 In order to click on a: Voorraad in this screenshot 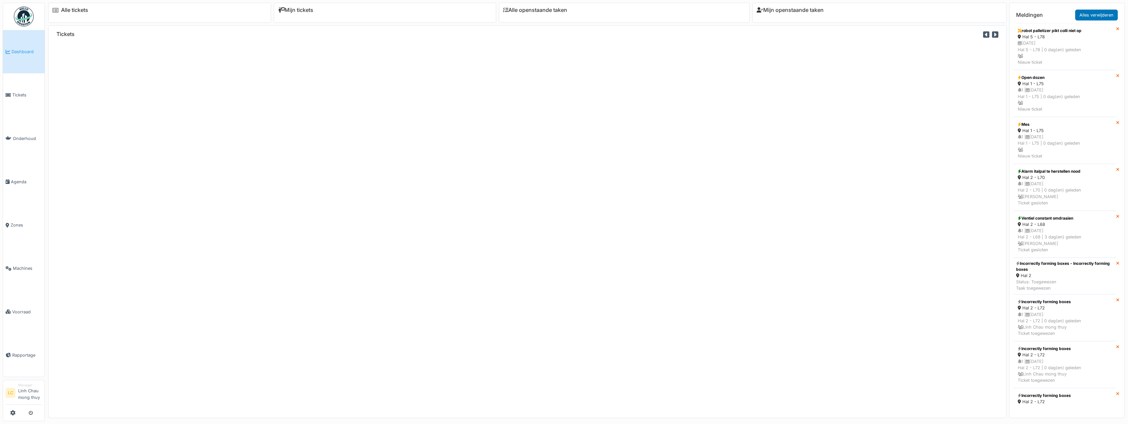, I will do `click(24, 312)`.